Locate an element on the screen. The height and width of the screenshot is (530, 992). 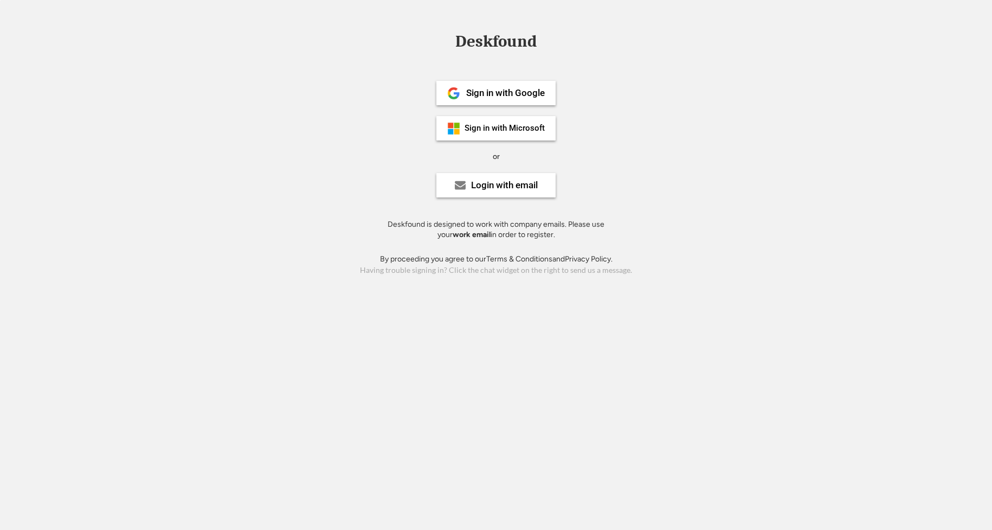
div: Sign in with Microsoft is located at coordinates (505, 128).